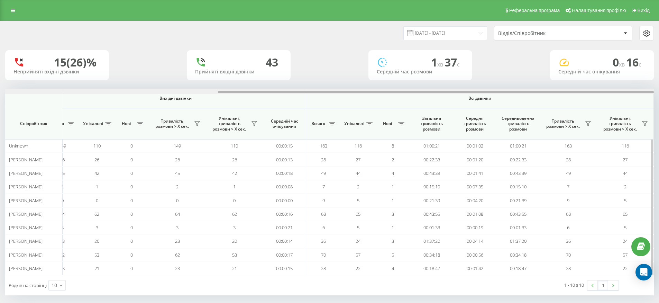  What do you see at coordinates (535, 10) in the screenshot?
I see `span: Реферальна програма` at bounding box center [535, 10].